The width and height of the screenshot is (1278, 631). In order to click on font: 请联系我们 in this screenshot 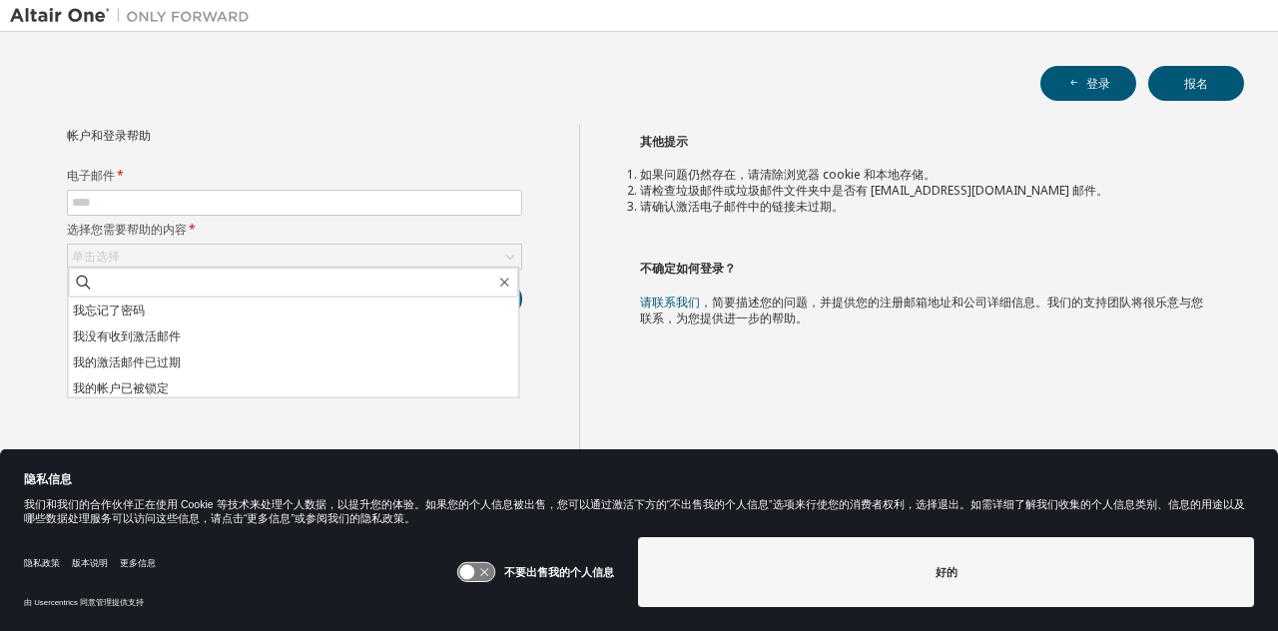, I will do `click(670, 302)`.